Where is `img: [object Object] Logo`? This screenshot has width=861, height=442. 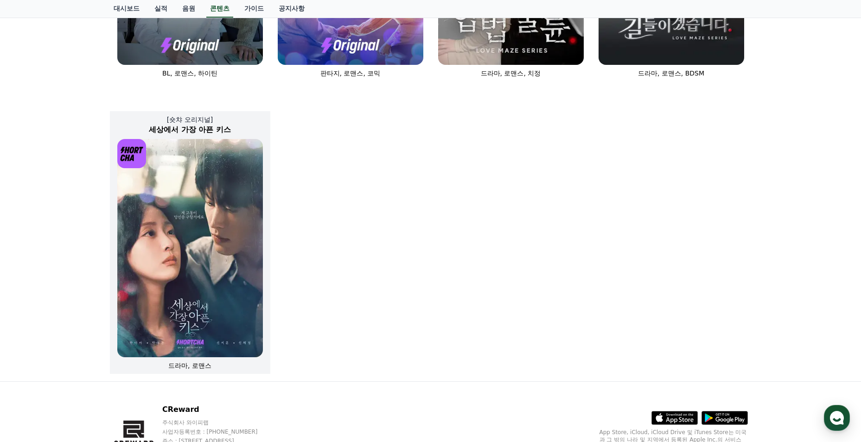
img: [object Object] Logo is located at coordinates (132, 153).